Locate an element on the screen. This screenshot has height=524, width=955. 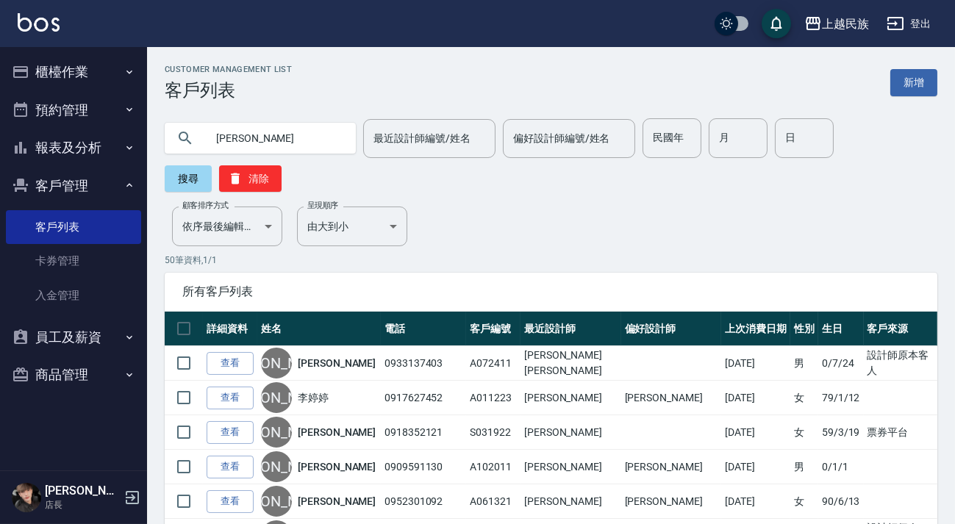
td: 59/3/19 is located at coordinates (841, 432).